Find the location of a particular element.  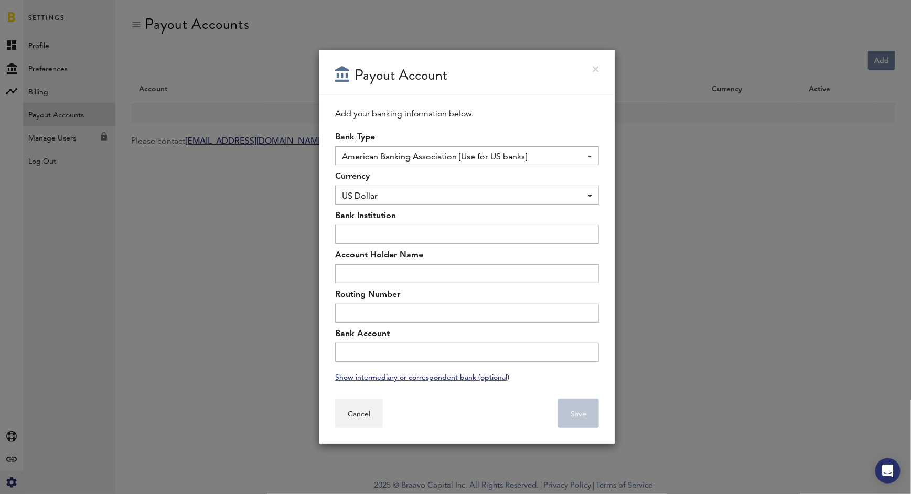

button: Cancel is located at coordinates (359, 413).